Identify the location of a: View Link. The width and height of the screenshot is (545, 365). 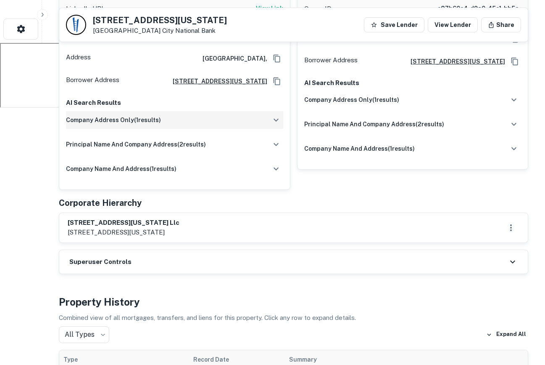
(270, 9).